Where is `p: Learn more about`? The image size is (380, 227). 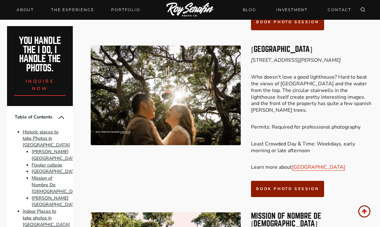 p: Learn more about is located at coordinates (312, 167).